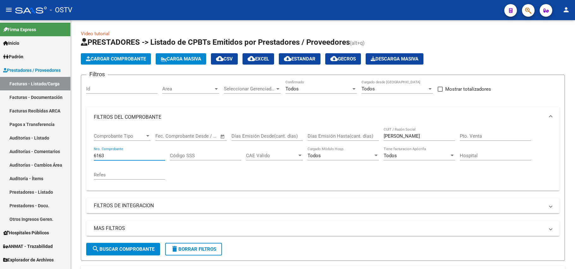  What do you see at coordinates (116, 59) in the screenshot?
I see `button: Cargar Comprobante` at bounding box center [116, 59].